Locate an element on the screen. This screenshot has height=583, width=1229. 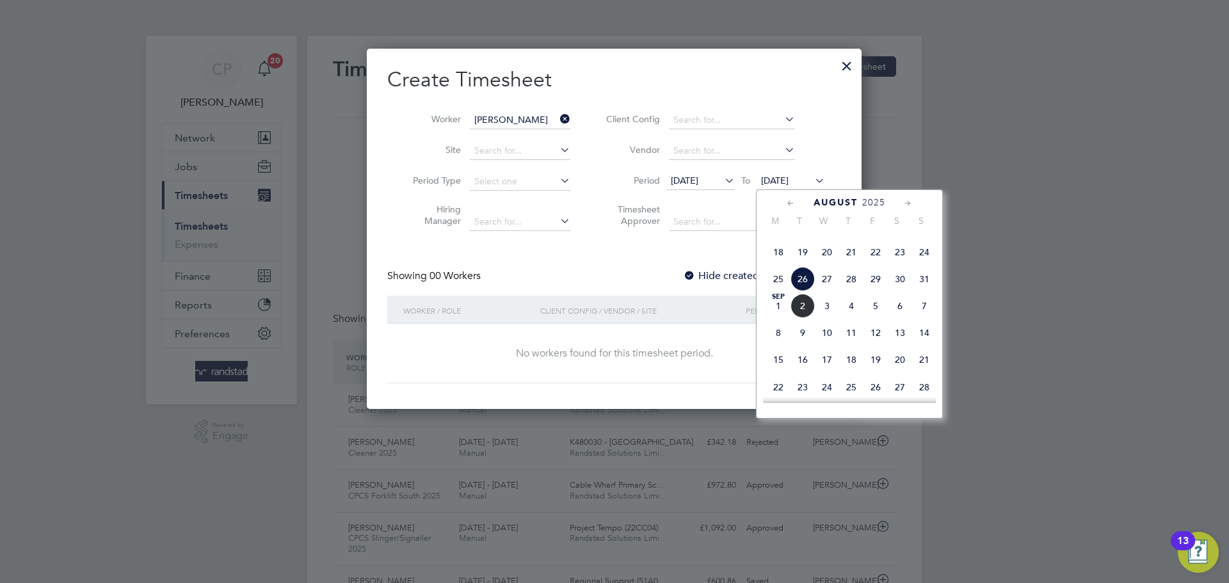
label: Hide created timesheets is located at coordinates (748, 276).